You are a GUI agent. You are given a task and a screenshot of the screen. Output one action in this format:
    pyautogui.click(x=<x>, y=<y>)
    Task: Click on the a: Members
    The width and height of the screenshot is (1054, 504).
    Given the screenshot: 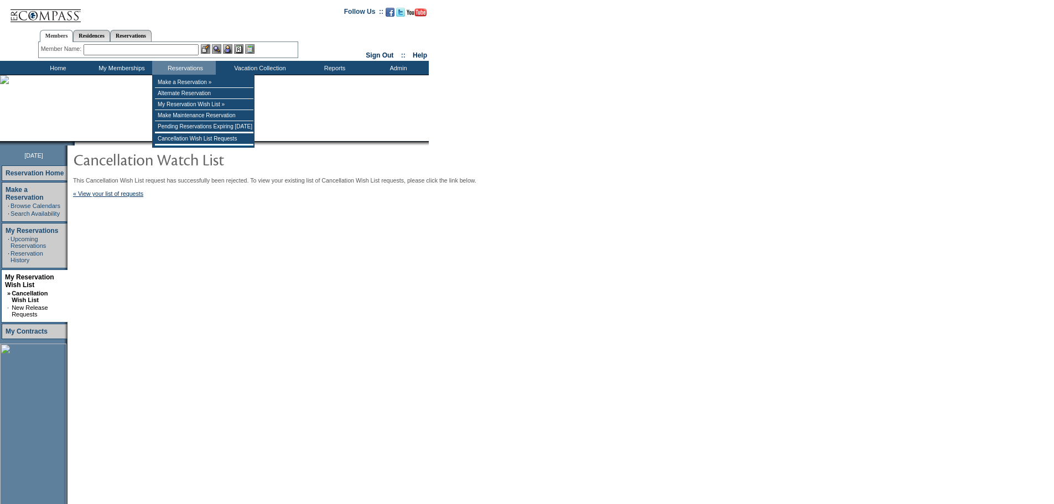 What is the action you would take?
    pyautogui.click(x=56, y=36)
    